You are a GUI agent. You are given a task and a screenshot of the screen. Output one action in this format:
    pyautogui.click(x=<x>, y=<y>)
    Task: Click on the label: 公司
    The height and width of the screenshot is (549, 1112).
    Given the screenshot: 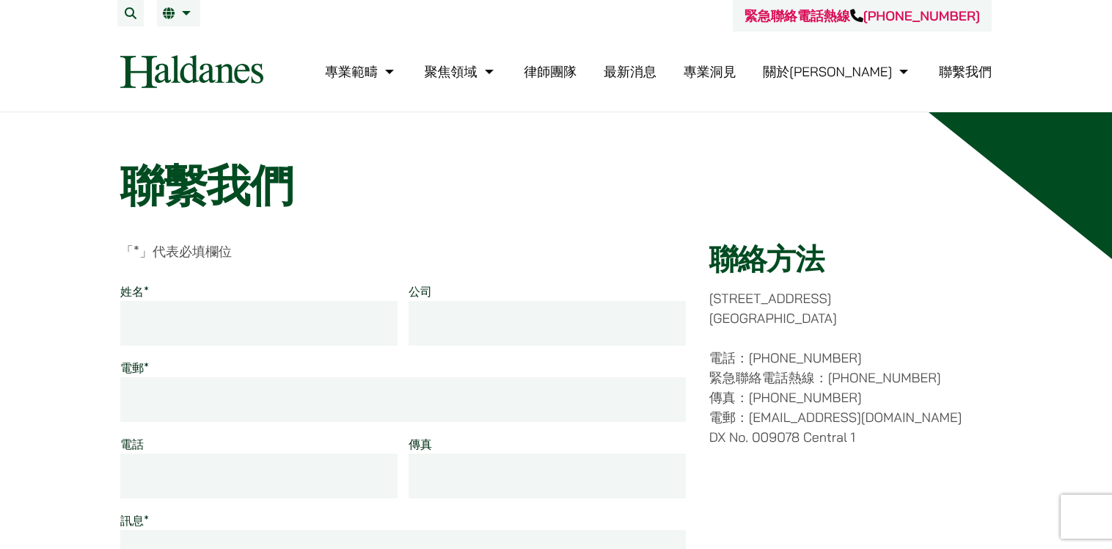 What is the action you would take?
    pyautogui.click(x=420, y=291)
    